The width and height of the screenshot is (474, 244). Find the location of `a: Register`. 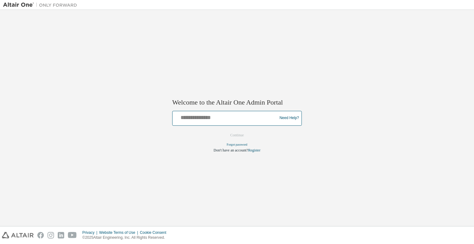

a: Register is located at coordinates (254, 150).